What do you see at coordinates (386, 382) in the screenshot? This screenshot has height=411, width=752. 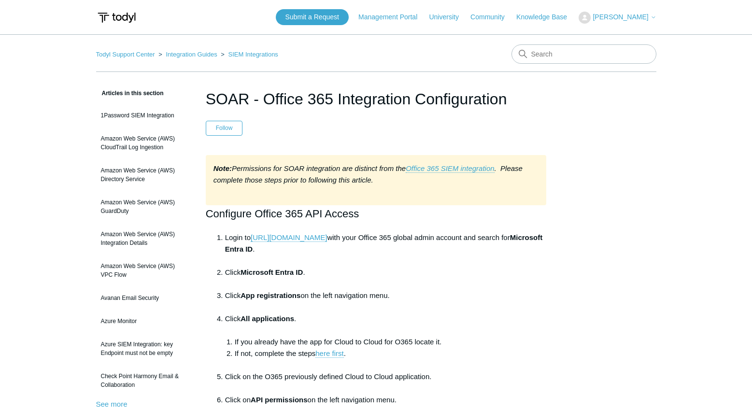 I see `li: Click on the O365 previously defined Cloud to Cloud application.` at bounding box center [386, 382].